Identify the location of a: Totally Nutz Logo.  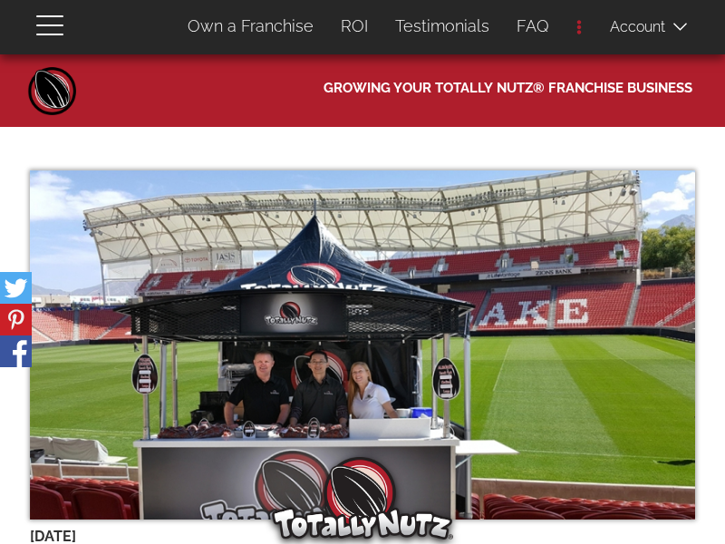
(363, 498).